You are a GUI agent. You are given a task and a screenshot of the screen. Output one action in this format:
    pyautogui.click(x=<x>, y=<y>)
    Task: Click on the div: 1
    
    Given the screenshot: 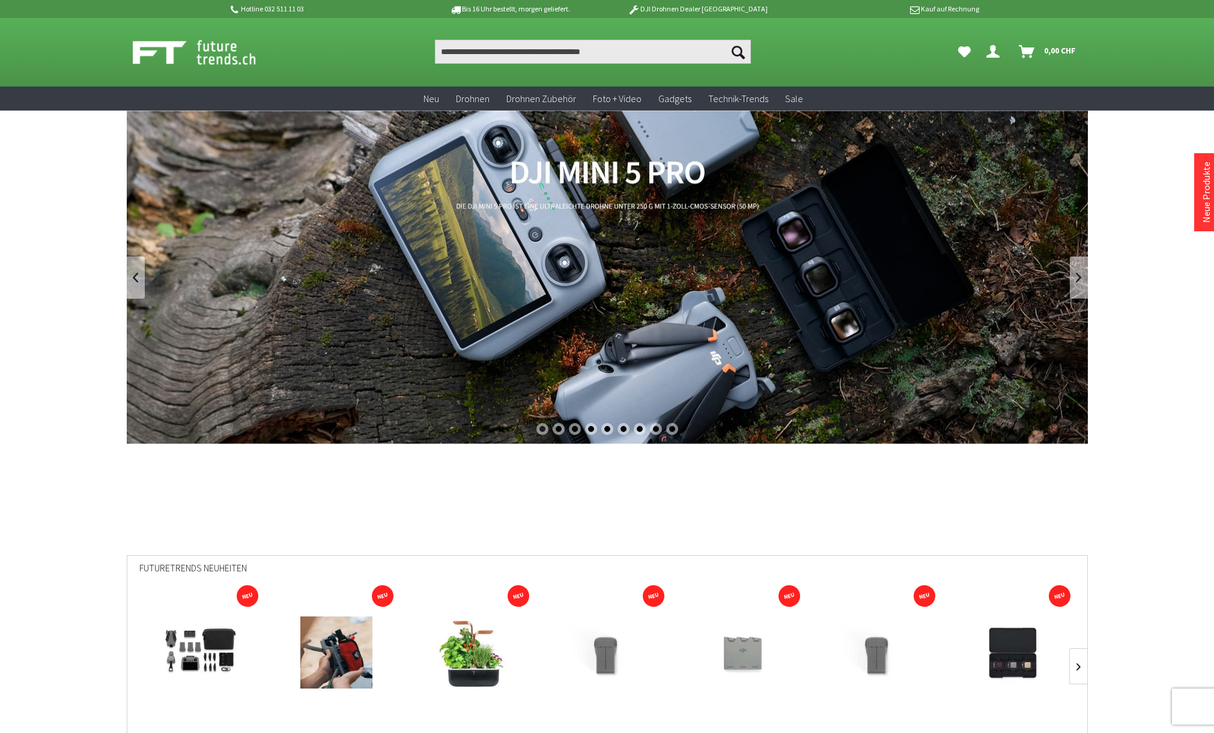 What is the action you would take?
    pyautogui.click(x=542, y=429)
    